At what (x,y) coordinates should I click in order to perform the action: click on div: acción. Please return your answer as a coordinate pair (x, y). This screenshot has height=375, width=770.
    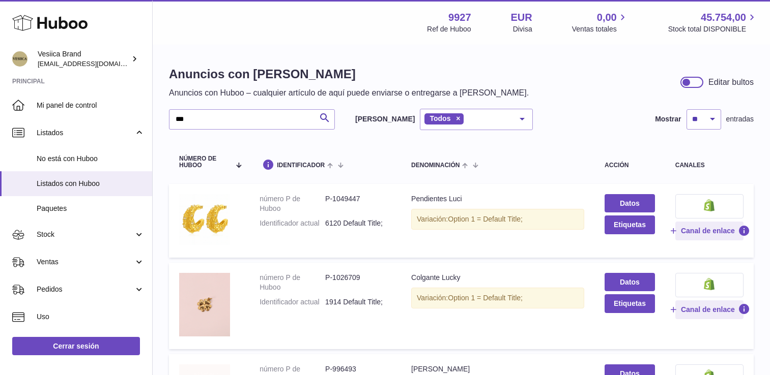
    Looking at the image, I should click on (629, 165).